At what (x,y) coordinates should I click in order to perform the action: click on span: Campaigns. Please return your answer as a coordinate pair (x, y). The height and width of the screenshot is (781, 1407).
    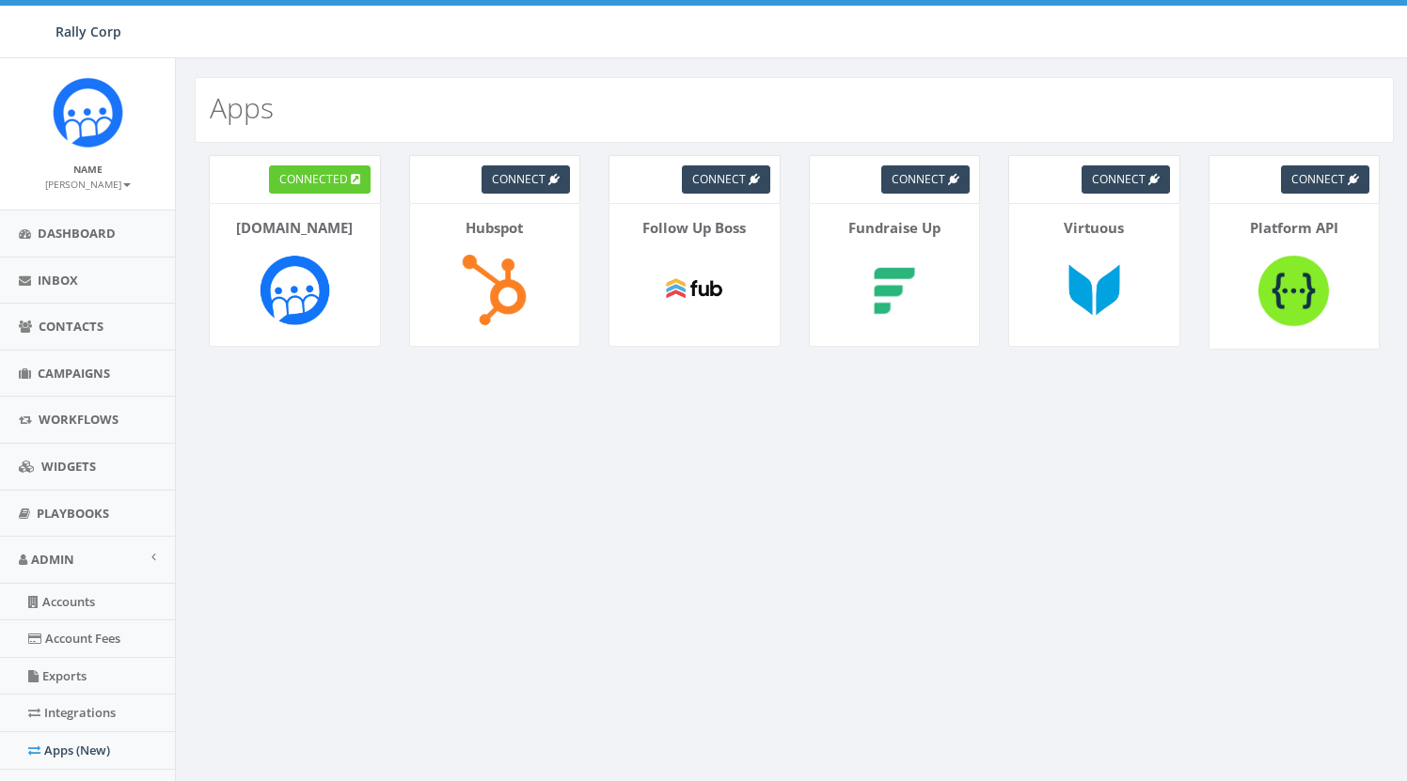
    Looking at the image, I should click on (73, 373).